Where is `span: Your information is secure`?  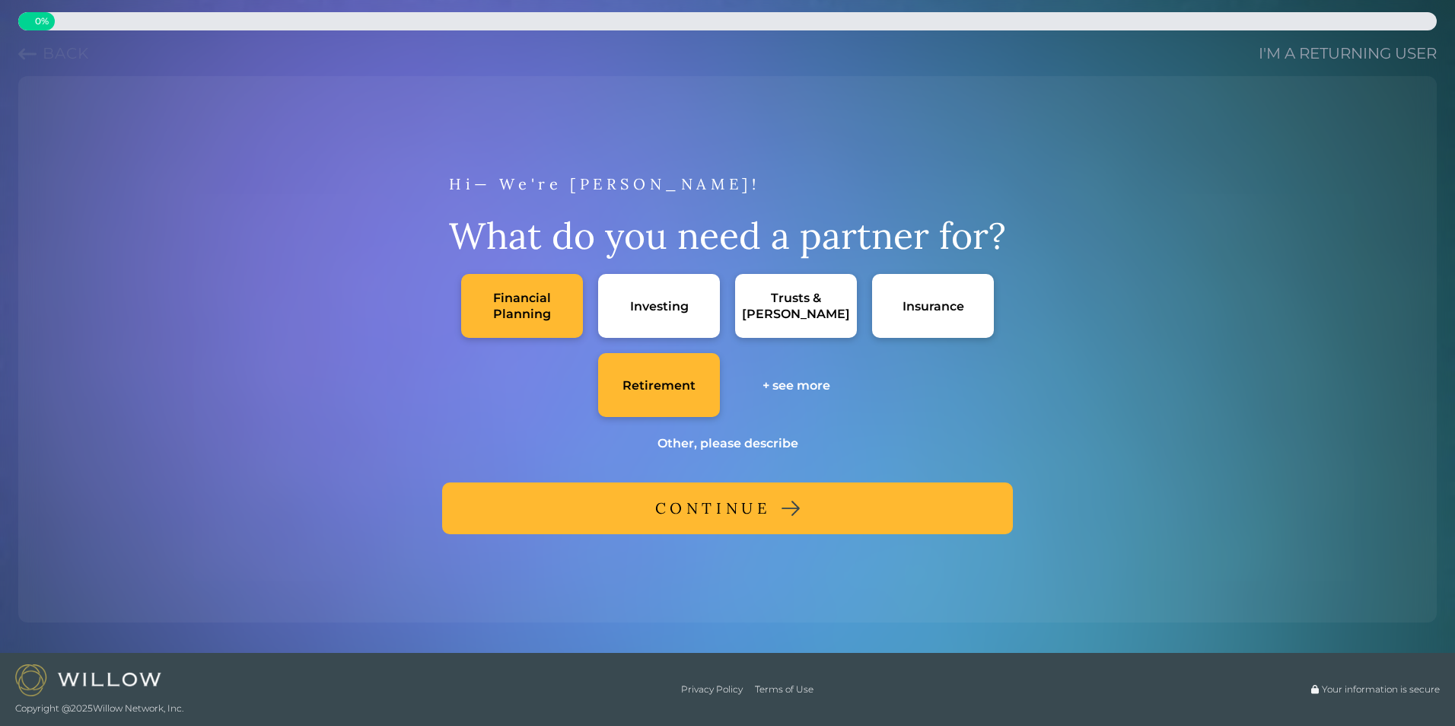 span: Your information is secure is located at coordinates (1380, 689).